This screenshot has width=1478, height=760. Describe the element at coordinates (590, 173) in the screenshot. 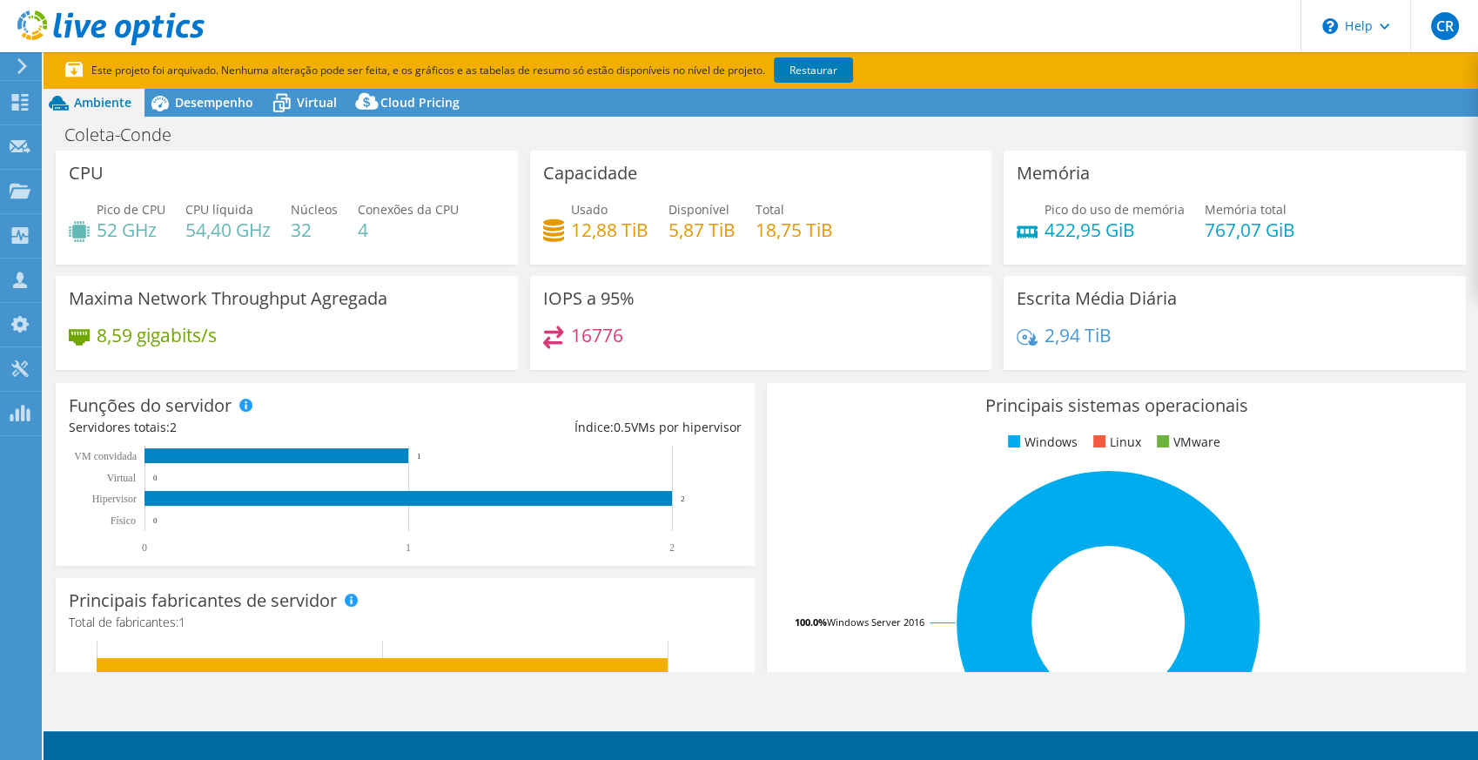

I see `h3: Capacidade` at that location.